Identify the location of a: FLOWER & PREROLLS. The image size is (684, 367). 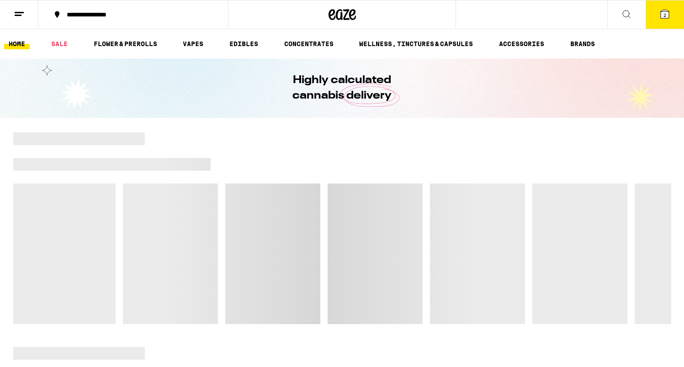
(125, 44).